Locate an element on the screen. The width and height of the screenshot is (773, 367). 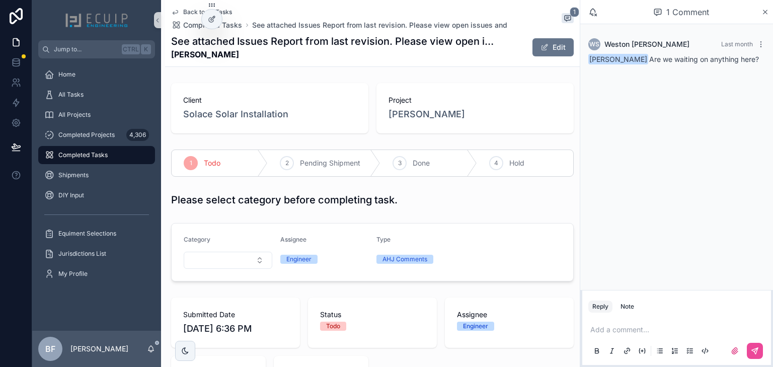
span: Hold is located at coordinates (517, 163).